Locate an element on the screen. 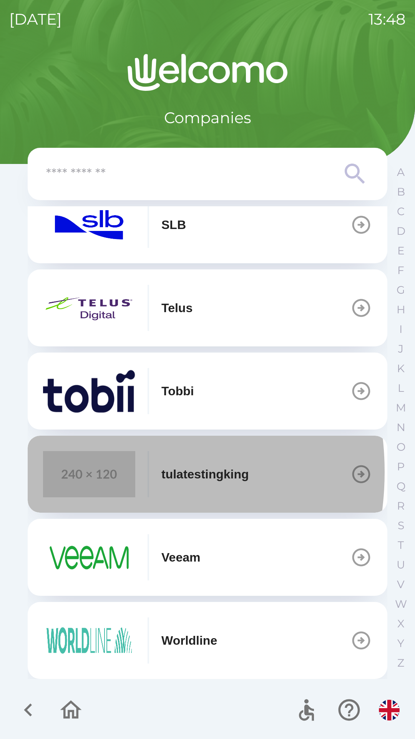 This screenshot has height=739, width=415. p: K is located at coordinates (401, 368).